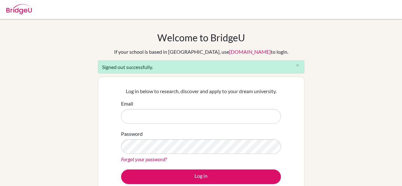 The height and width of the screenshot is (186, 402). I want to click on label: Password, so click(132, 134).